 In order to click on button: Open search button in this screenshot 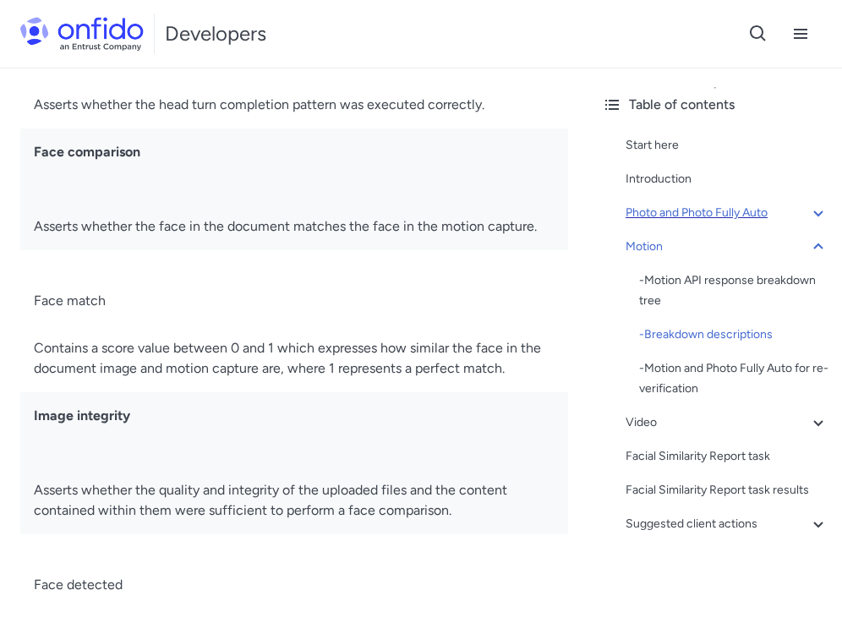, I will do `click(759, 34)`.